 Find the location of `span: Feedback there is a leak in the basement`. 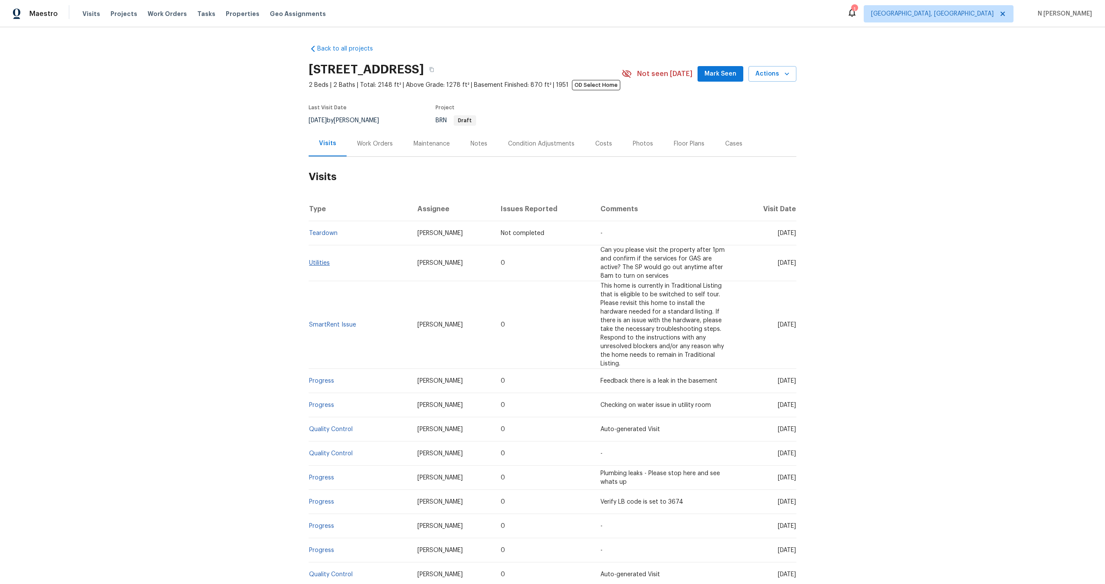

span: Feedback there is a leak in the basement is located at coordinates (659, 381).